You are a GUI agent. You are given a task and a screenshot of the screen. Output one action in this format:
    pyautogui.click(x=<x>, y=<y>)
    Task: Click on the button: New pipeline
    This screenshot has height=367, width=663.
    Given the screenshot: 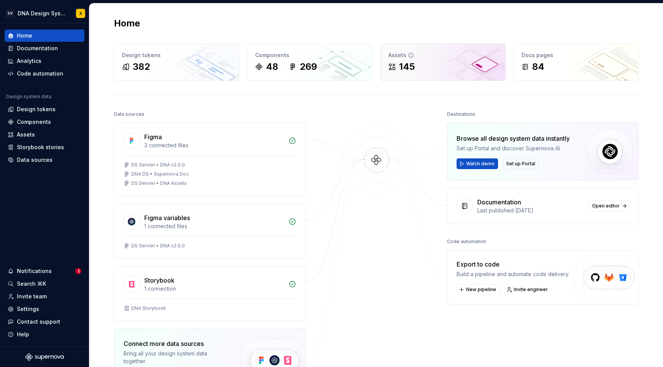 What is the action you would take?
    pyautogui.click(x=478, y=290)
    